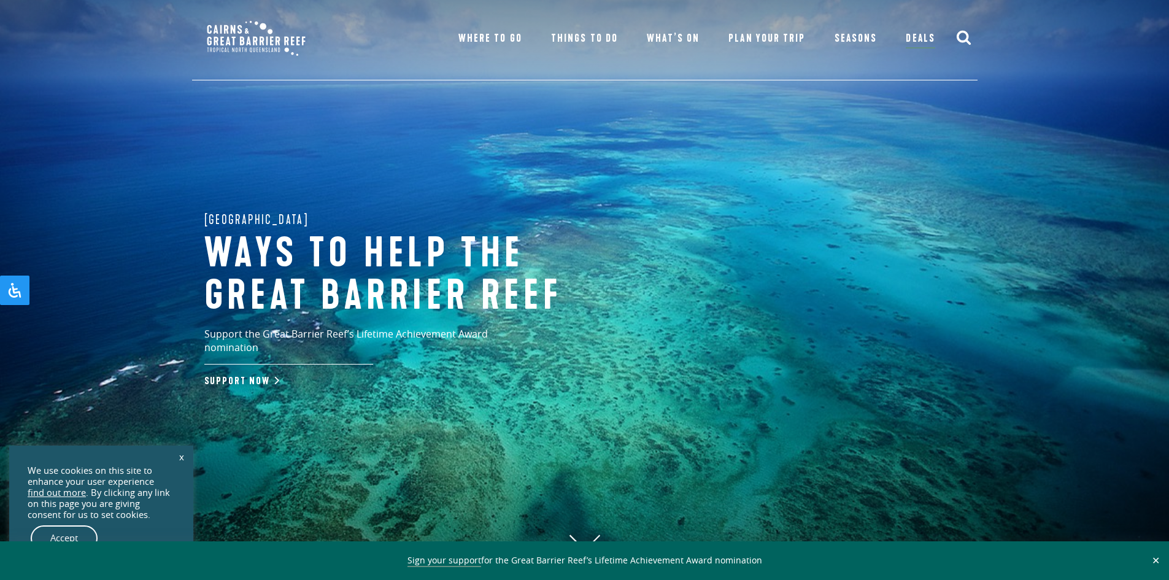 Image resolution: width=1169 pixels, height=580 pixels. Describe the element at coordinates (56, 493) in the screenshot. I see `a: find out more` at that location.